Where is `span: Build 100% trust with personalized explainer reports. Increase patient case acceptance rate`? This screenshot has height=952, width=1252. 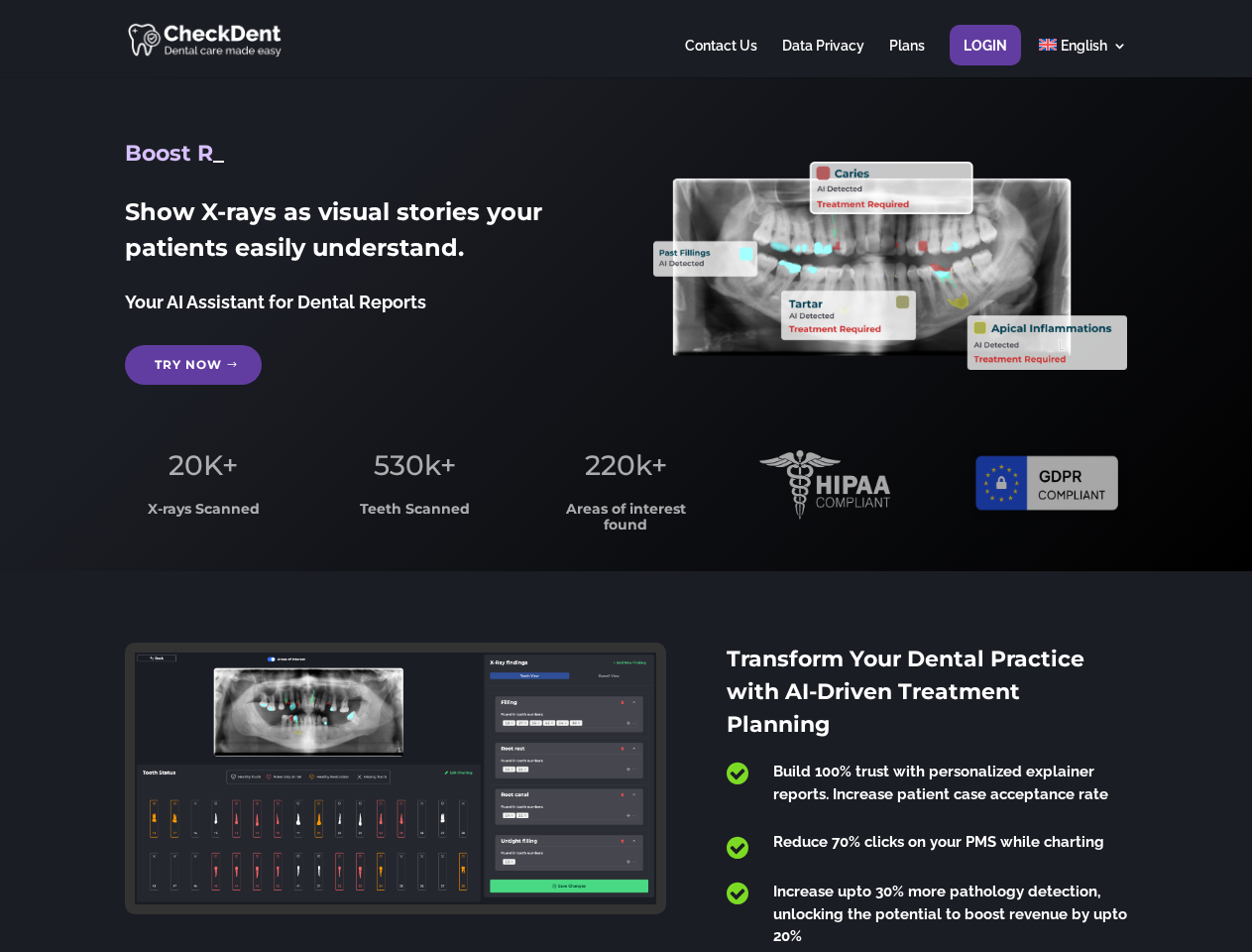
span: Build 100% trust with personalized explainer reports. Increase patient case acceptance rate is located at coordinates (941, 782).